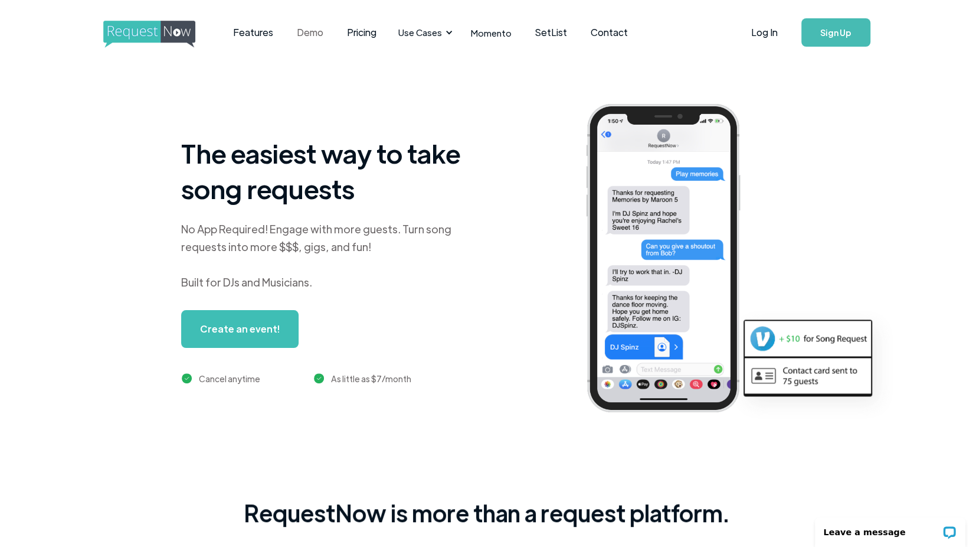  What do you see at coordinates (329, 171) in the screenshot?
I see `h1: The easiest way to take song requests` at bounding box center [329, 171].